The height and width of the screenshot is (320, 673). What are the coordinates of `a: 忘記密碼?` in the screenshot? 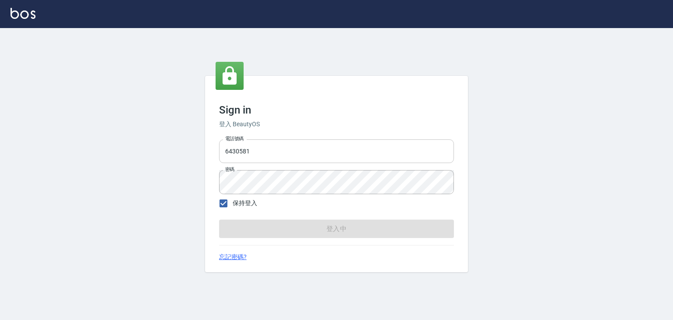 It's located at (233, 257).